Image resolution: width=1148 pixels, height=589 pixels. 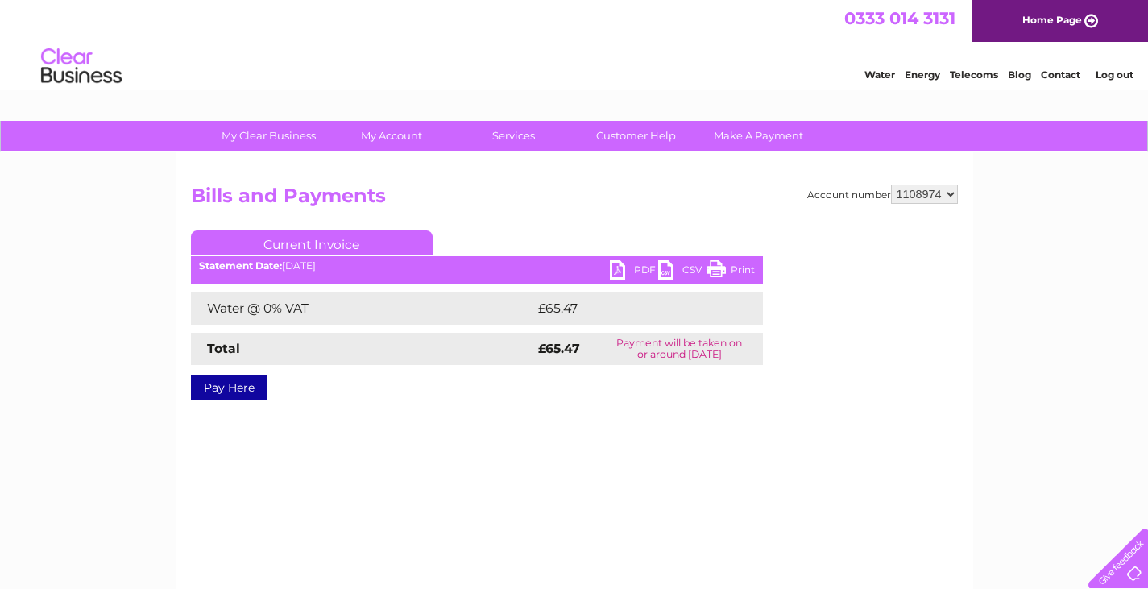 I want to click on a: Water, so click(x=879, y=74).